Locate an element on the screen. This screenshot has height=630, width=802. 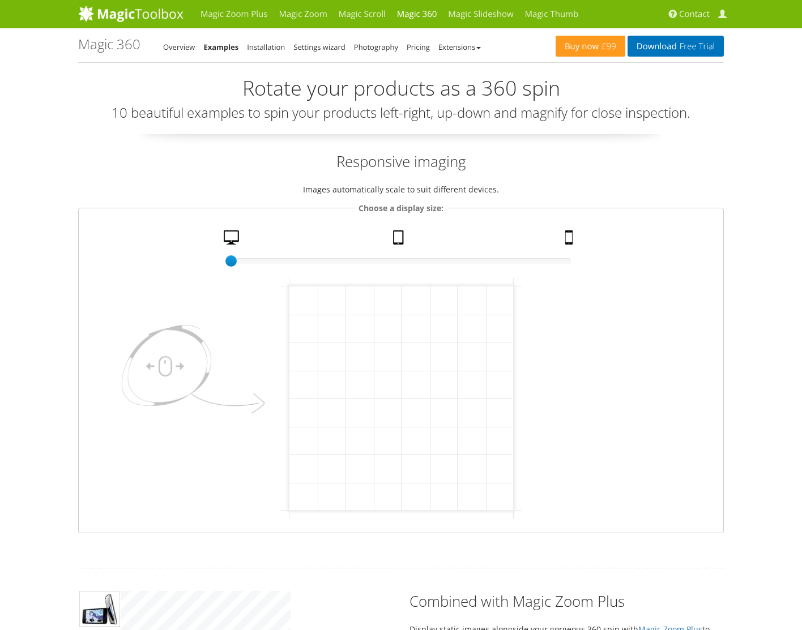
a: Photography is located at coordinates (376, 47).